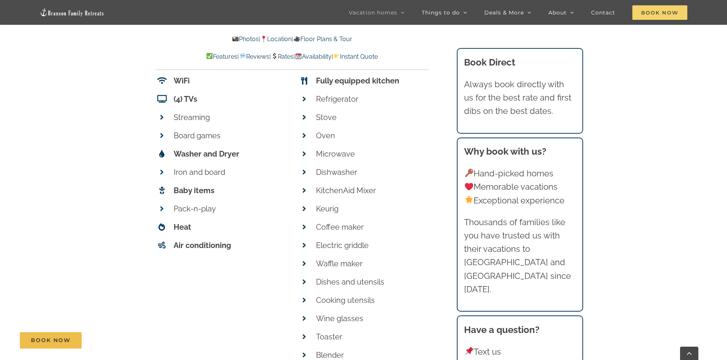 Image resolution: width=727 pixels, height=360 pixels. Describe the element at coordinates (372, 172) in the screenshot. I see `p: Dishwasher` at that location.